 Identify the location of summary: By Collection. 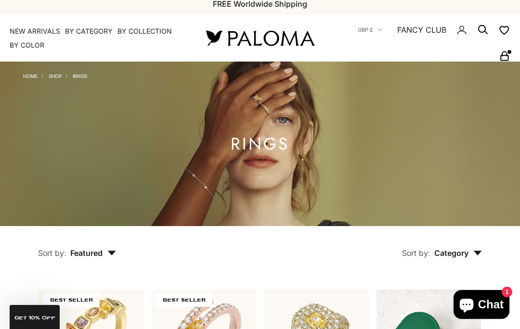
(144, 31).